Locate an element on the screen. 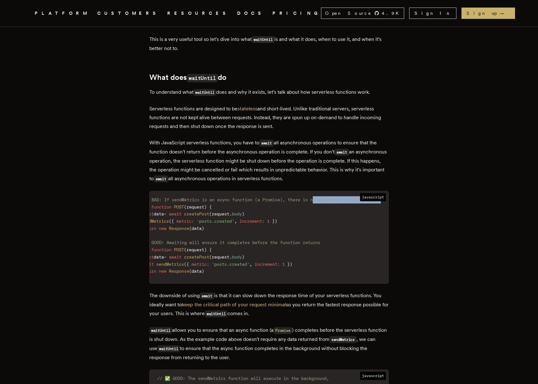  a: stateless is located at coordinates (247, 109).